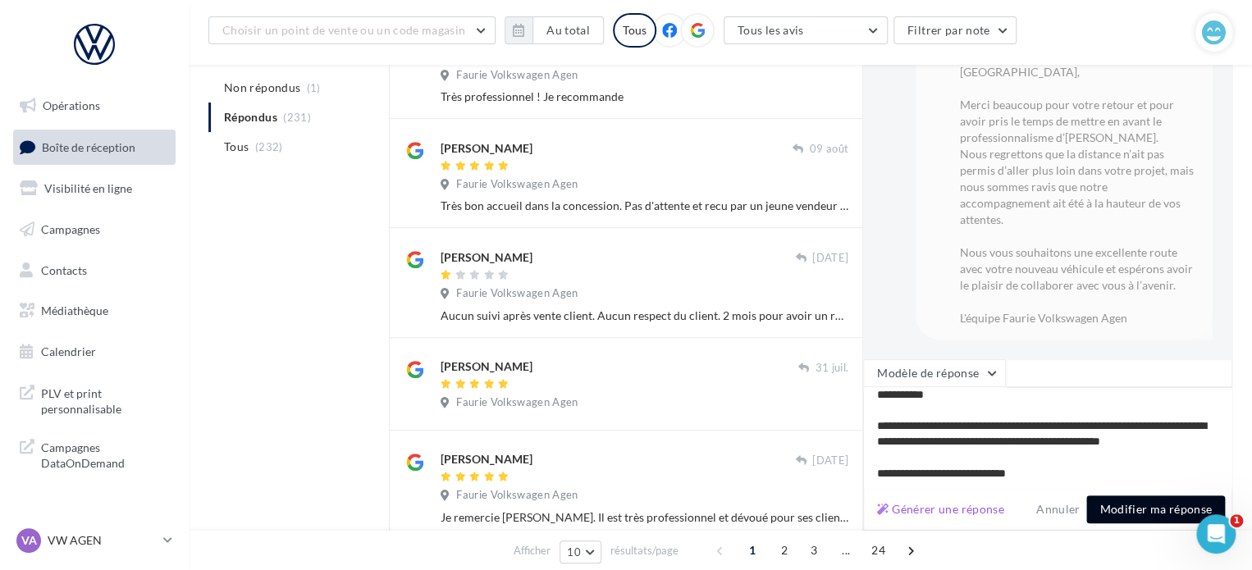 The image size is (1252, 570). I want to click on span: 31 juil., so click(831, 369).